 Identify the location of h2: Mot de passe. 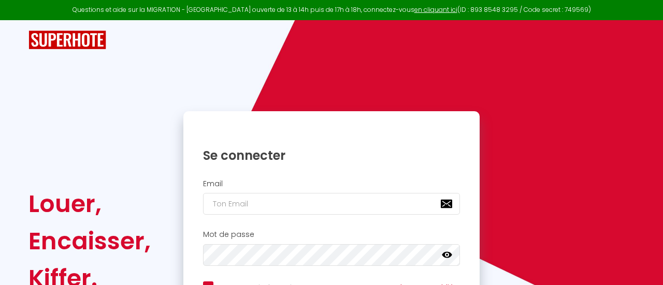
(331, 234).